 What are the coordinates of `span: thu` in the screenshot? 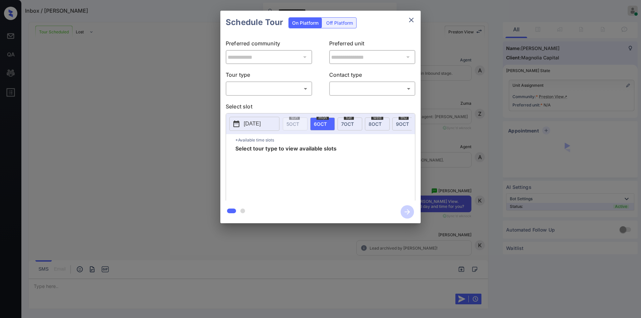 It's located at (404, 118).